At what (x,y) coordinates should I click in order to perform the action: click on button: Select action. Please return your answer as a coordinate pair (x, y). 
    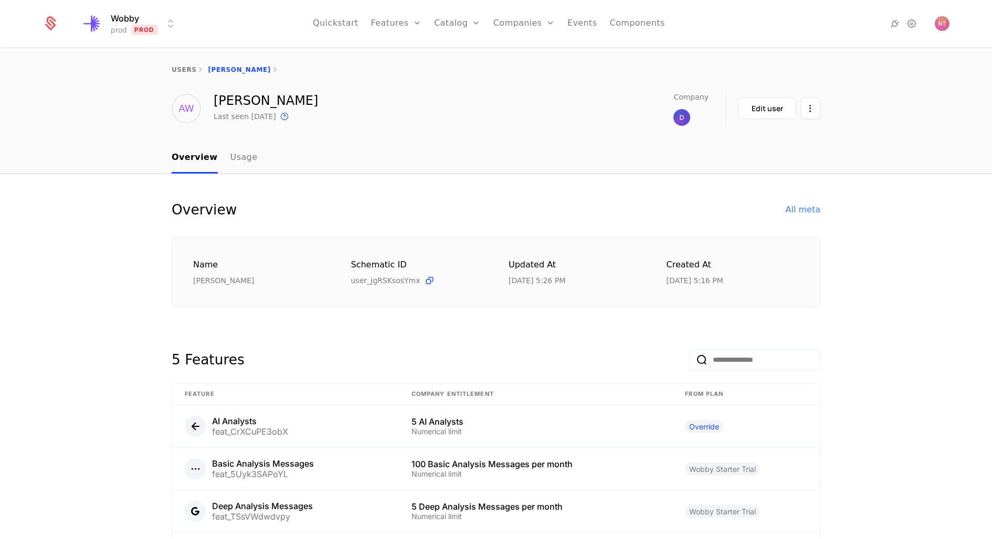
    Looking at the image, I should click on (810, 108).